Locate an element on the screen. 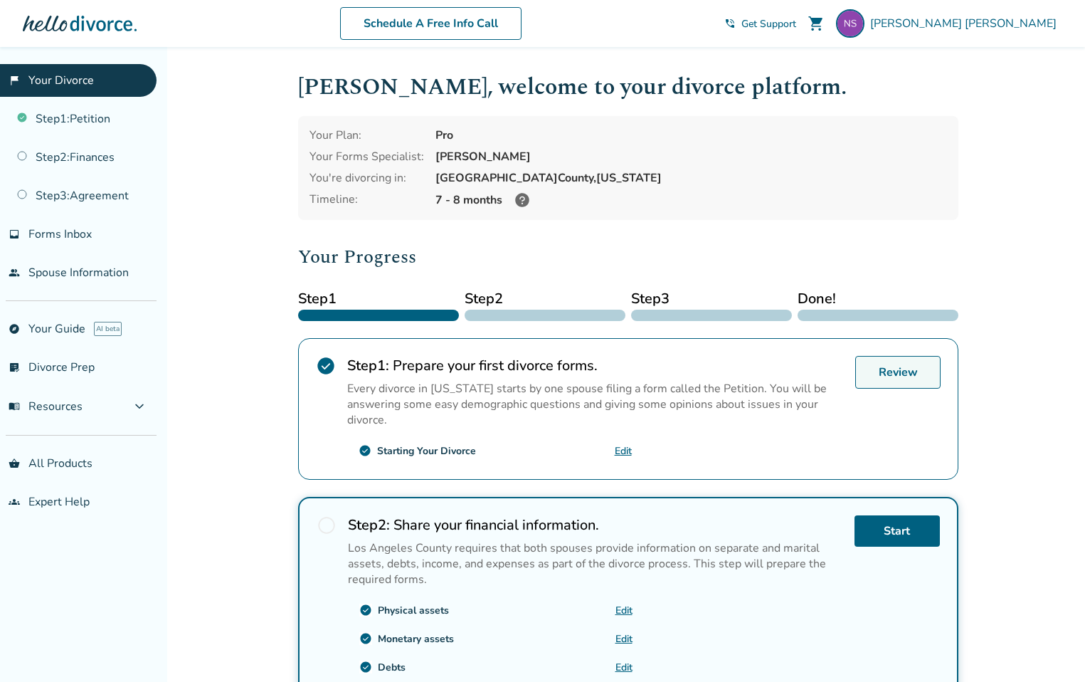 This screenshot has width=1085, height=682. span: flag_2 is located at coordinates (14, 80).